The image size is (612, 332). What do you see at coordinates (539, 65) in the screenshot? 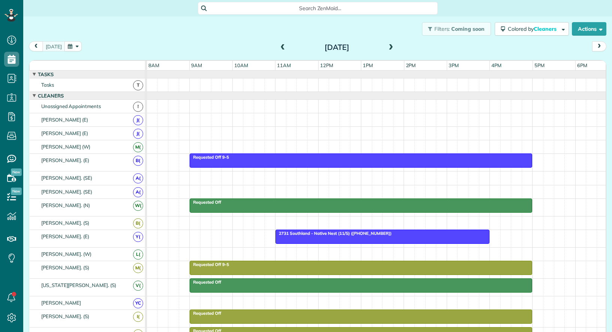
I see `span: 5pm` at bounding box center [539, 65].